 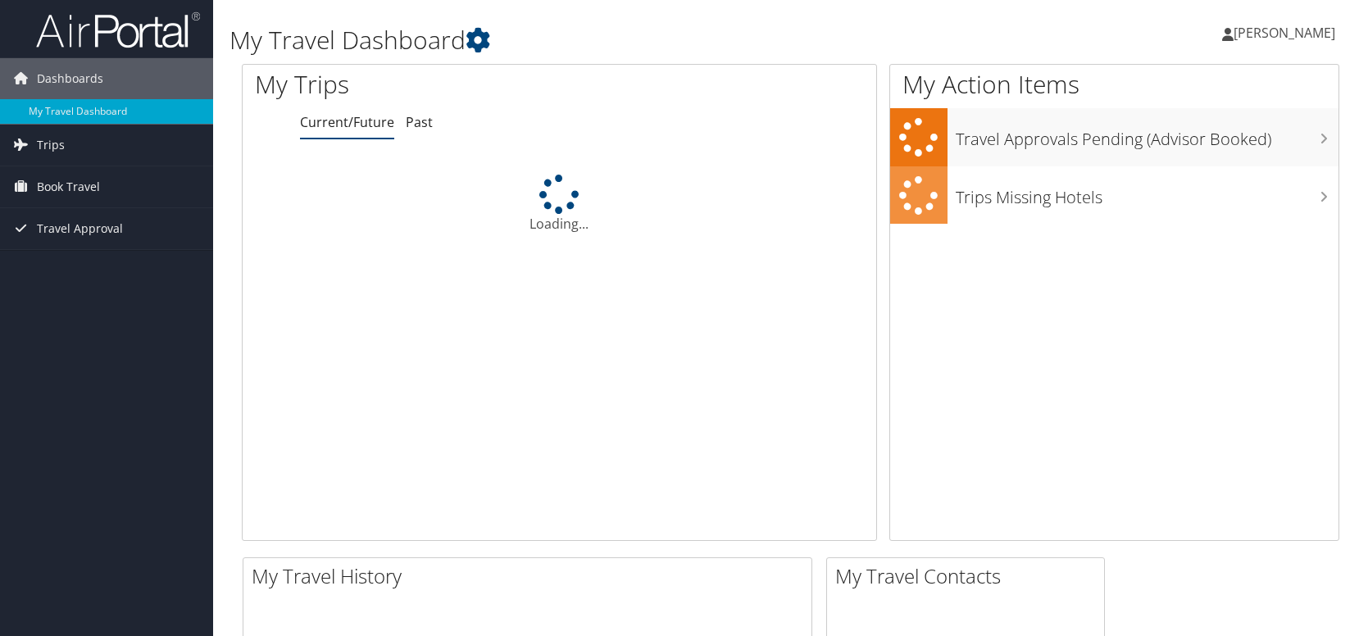 What do you see at coordinates (427, 84) in the screenshot?
I see `h1: My Trips` at bounding box center [427, 84].